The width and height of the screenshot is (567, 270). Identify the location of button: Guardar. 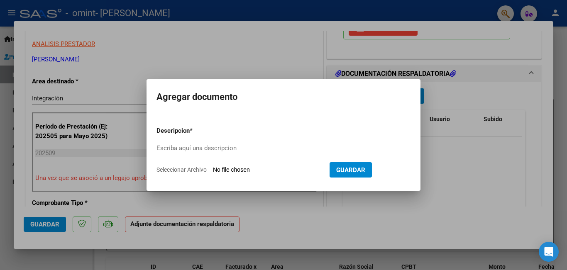
(351, 170).